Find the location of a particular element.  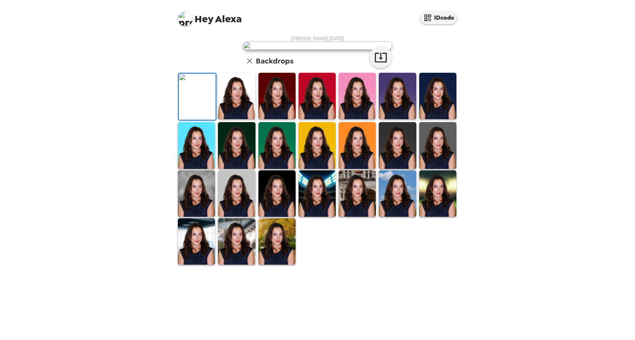

img: user is located at coordinates (317, 46).